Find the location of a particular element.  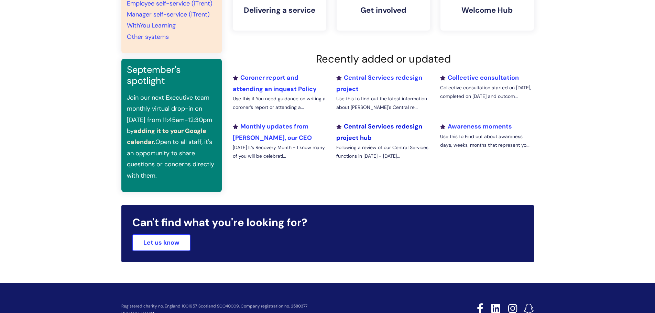

p: Use this to Find out about awareness days, weeks, months that represent yo... is located at coordinates (487, 141).